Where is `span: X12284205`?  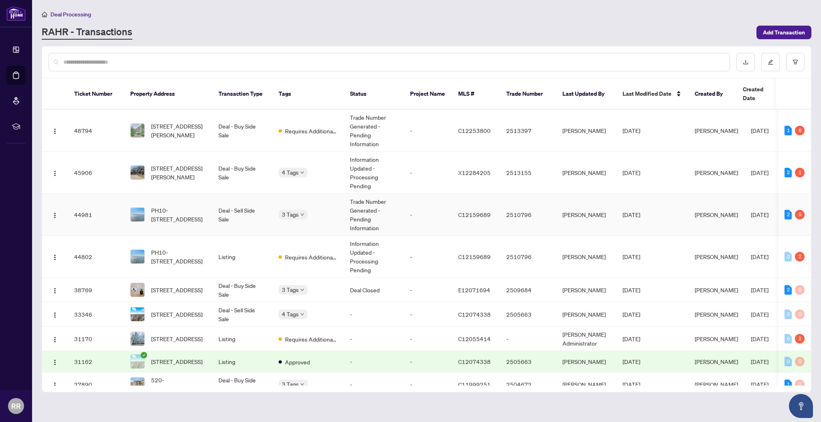 span: X12284205 is located at coordinates (474, 173).